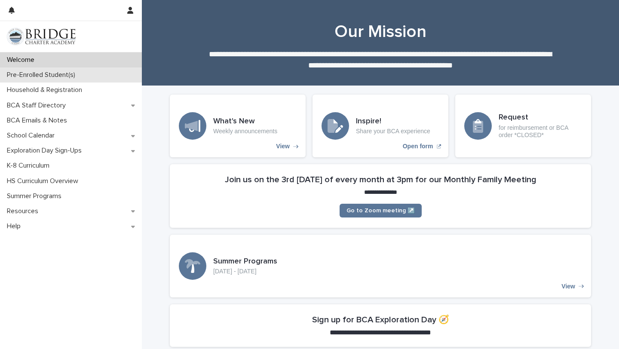  What do you see at coordinates (38, 105) in the screenshot?
I see `p: BCA Staff Directory` at bounding box center [38, 105].